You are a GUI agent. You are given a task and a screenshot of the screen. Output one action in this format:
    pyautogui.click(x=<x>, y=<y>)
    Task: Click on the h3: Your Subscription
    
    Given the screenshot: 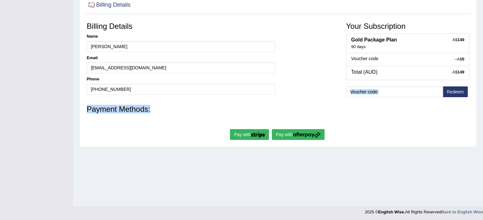 What is the action you would take?
    pyautogui.click(x=407, y=26)
    